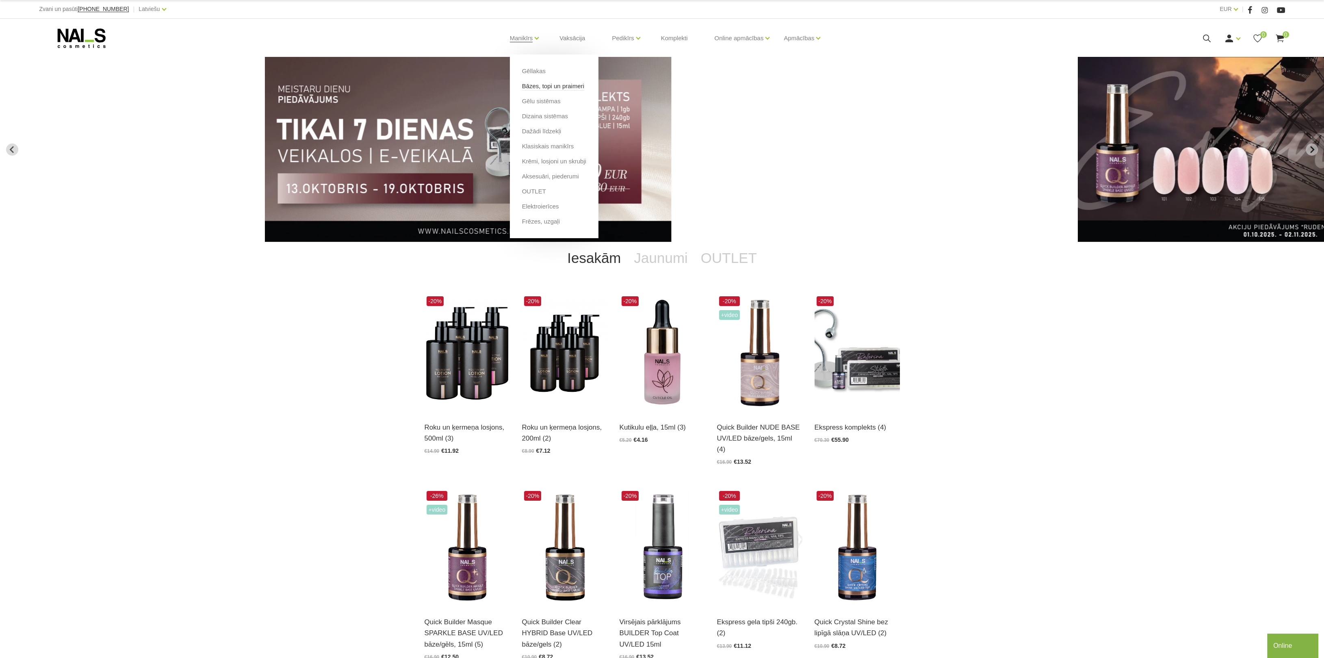  Describe the element at coordinates (542, 131) in the screenshot. I see `a: Dažādi līdzekļi` at that location.